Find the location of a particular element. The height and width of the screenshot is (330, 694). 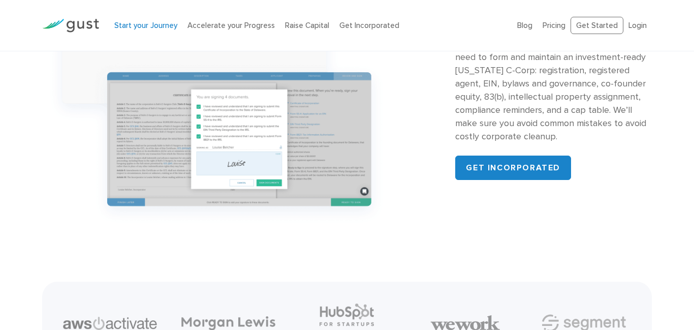

a: Get Incorporated is located at coordinates (370, 25).